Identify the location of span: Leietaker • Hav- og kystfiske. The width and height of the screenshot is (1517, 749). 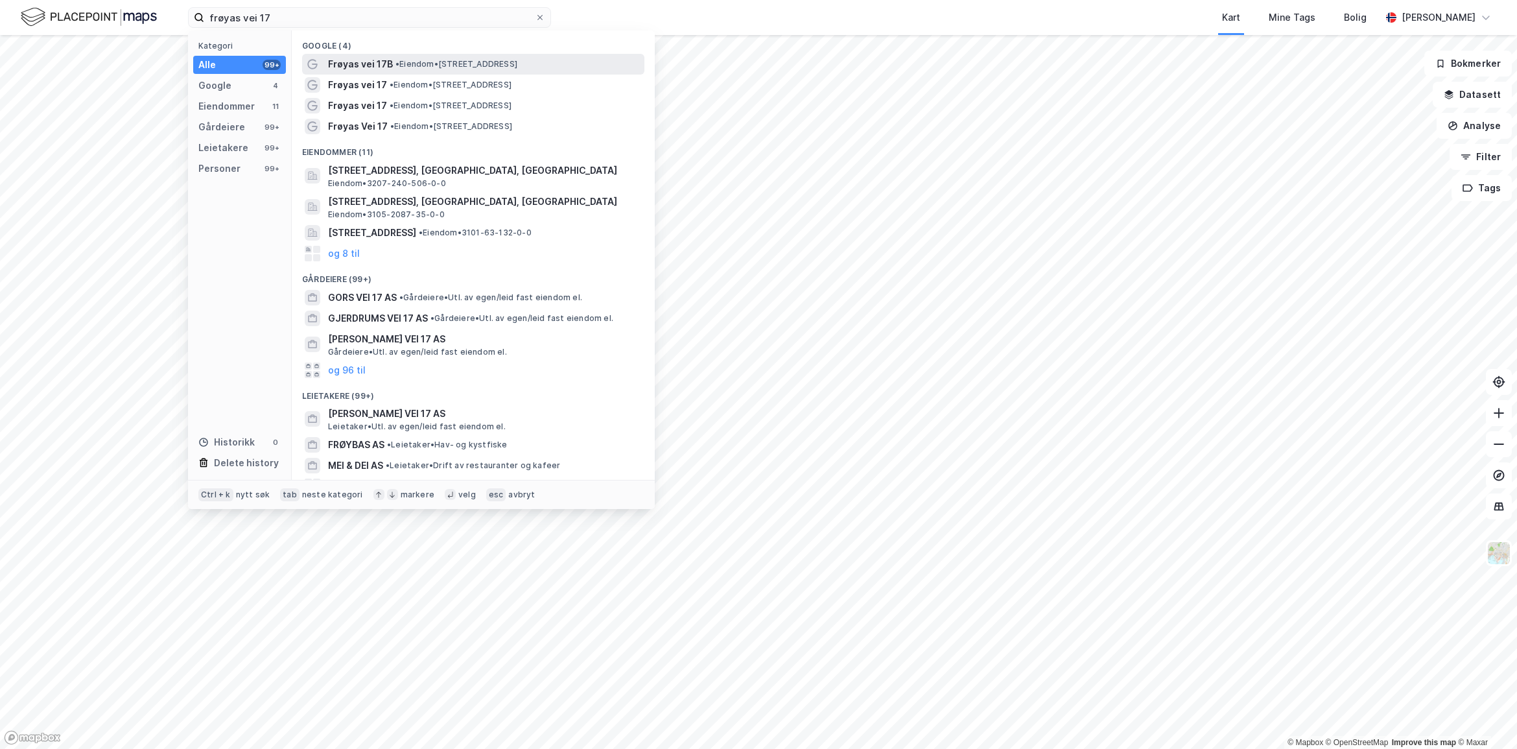
(447, 445).